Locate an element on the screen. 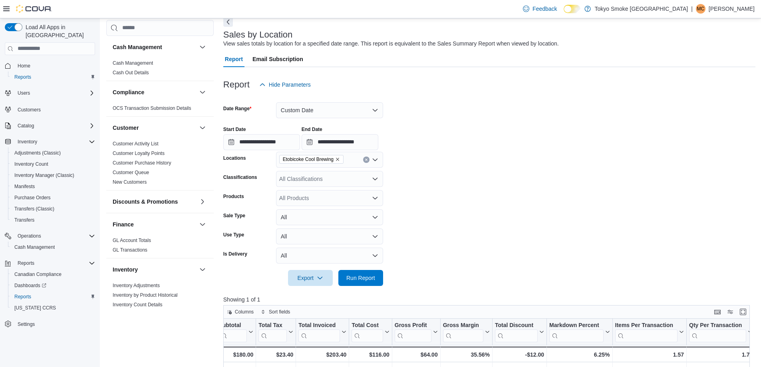 This screenshot has width=761, height=367. span: Transfers (Classic) is located at coordinates (34, 209).